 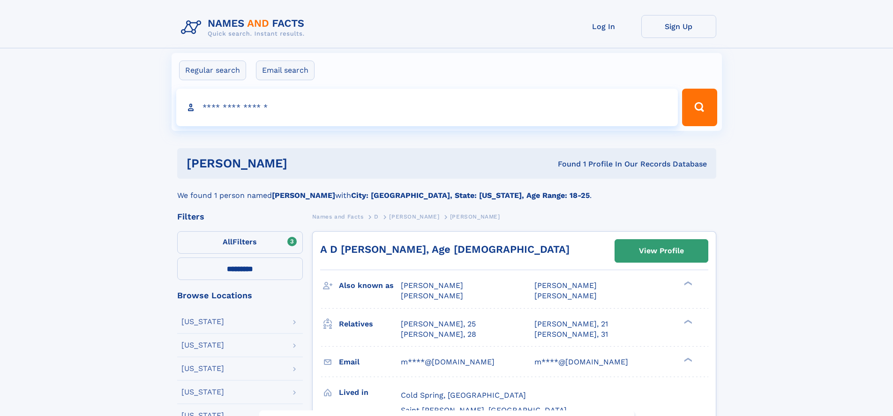 What do you see at coordinates (604, 26) in the screenshot?
I see `a: Log In` at bounding box center [604, 26].